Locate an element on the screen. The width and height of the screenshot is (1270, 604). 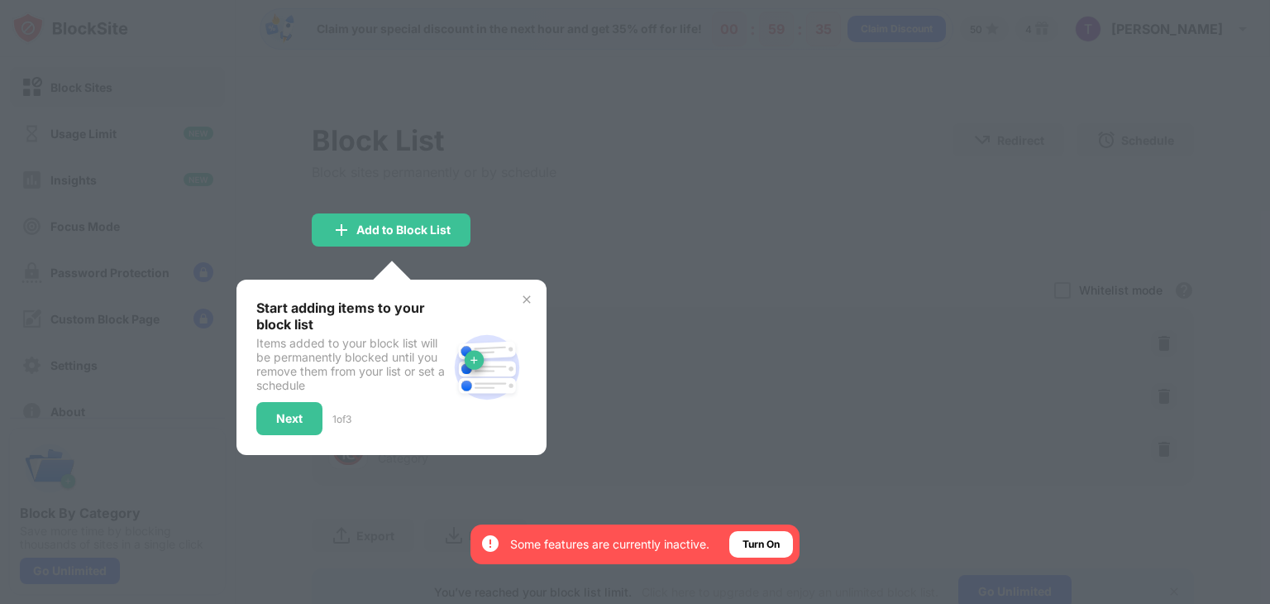
div: 1 of 3 is located at coordinates (342, 418).